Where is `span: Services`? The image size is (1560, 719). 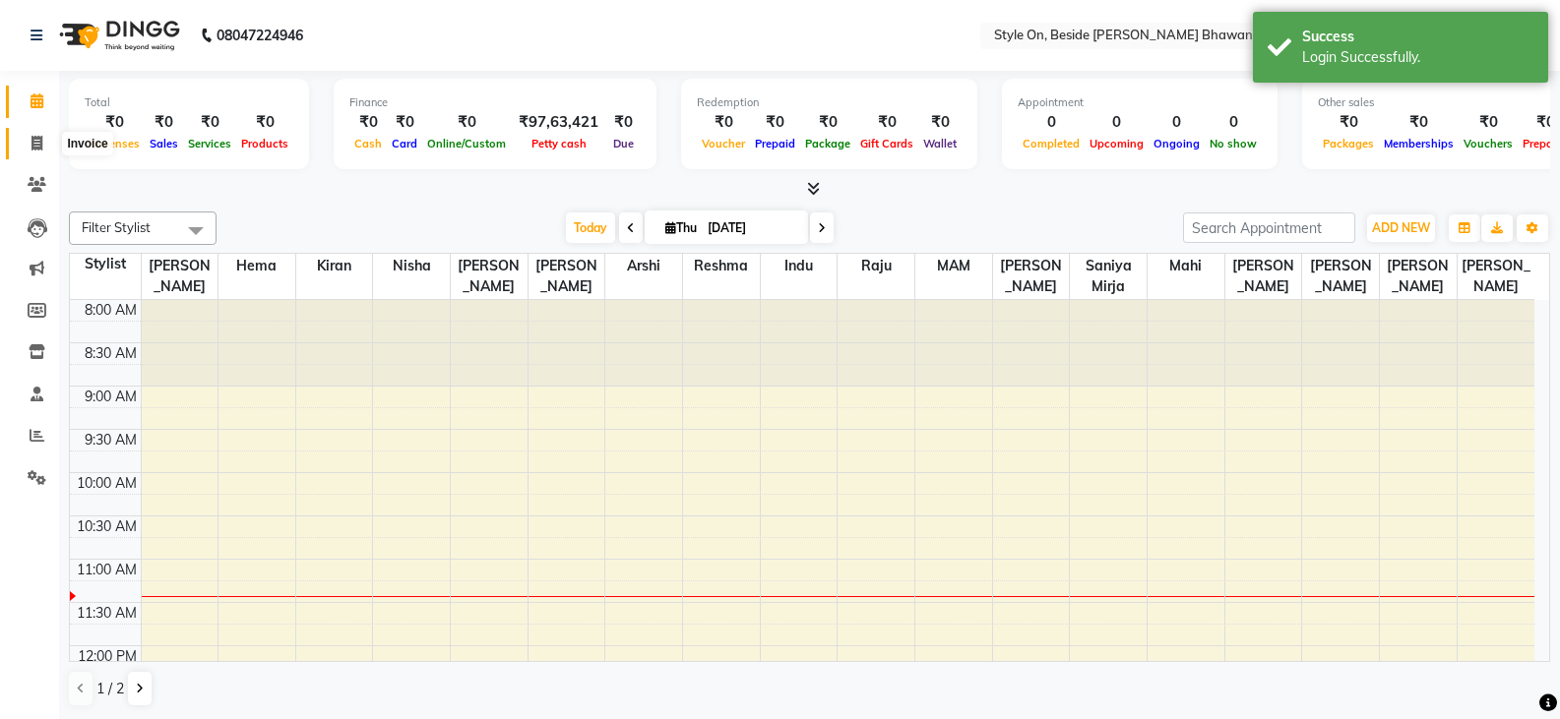
span: Services is located at coordinates (210, 144).